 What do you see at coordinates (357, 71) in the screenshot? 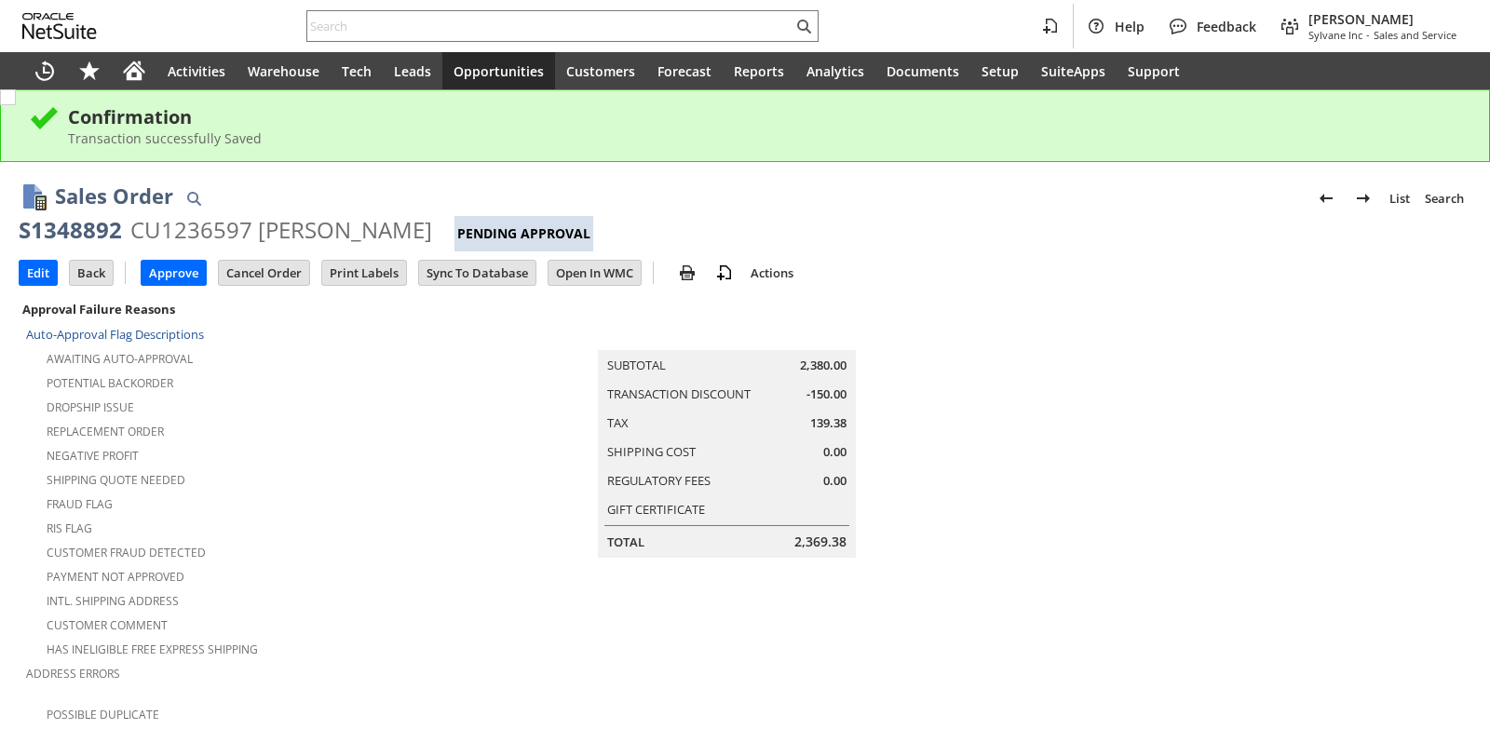
I see `a: Tech` at bounding box center [357, 71].